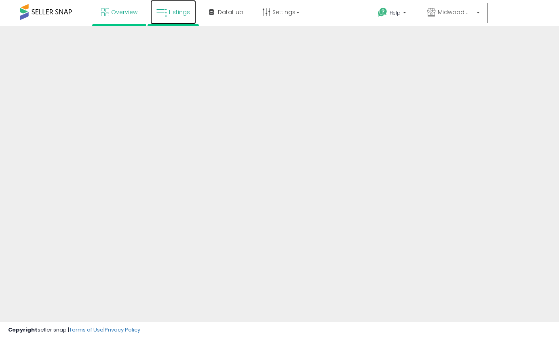 The image size is (559, 338). What do you see at coordinates (395, 13) in the screenshot?
I see `span: Help` at bounding box center [395, 13].